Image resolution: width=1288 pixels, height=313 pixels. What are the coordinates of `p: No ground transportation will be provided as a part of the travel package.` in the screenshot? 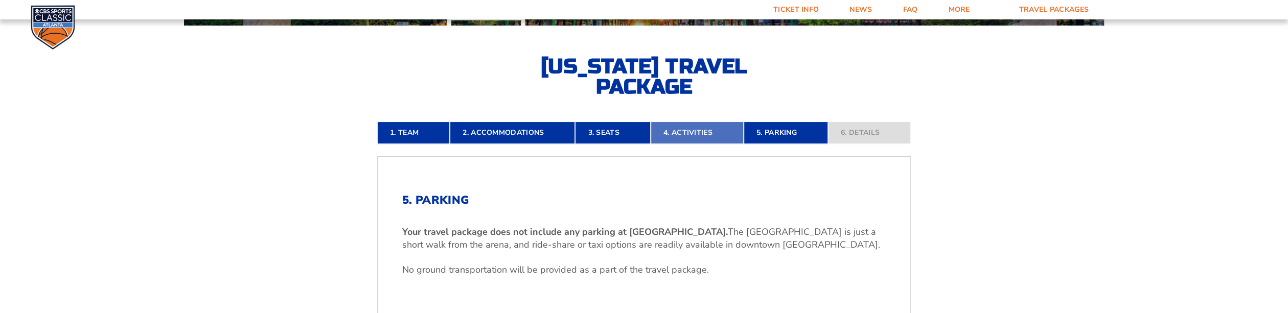 It's located at (644, 270).